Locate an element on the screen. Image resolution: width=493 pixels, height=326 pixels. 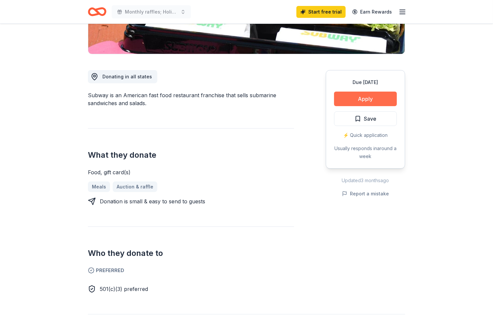
a: Auction & raffle is located at coordinates (135, 187).